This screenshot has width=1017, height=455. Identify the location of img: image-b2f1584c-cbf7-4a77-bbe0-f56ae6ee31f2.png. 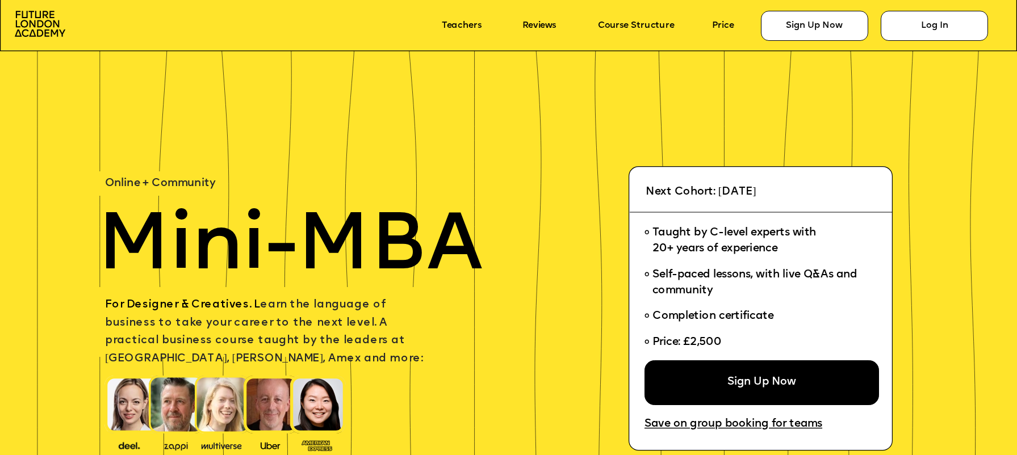
(176, 445).